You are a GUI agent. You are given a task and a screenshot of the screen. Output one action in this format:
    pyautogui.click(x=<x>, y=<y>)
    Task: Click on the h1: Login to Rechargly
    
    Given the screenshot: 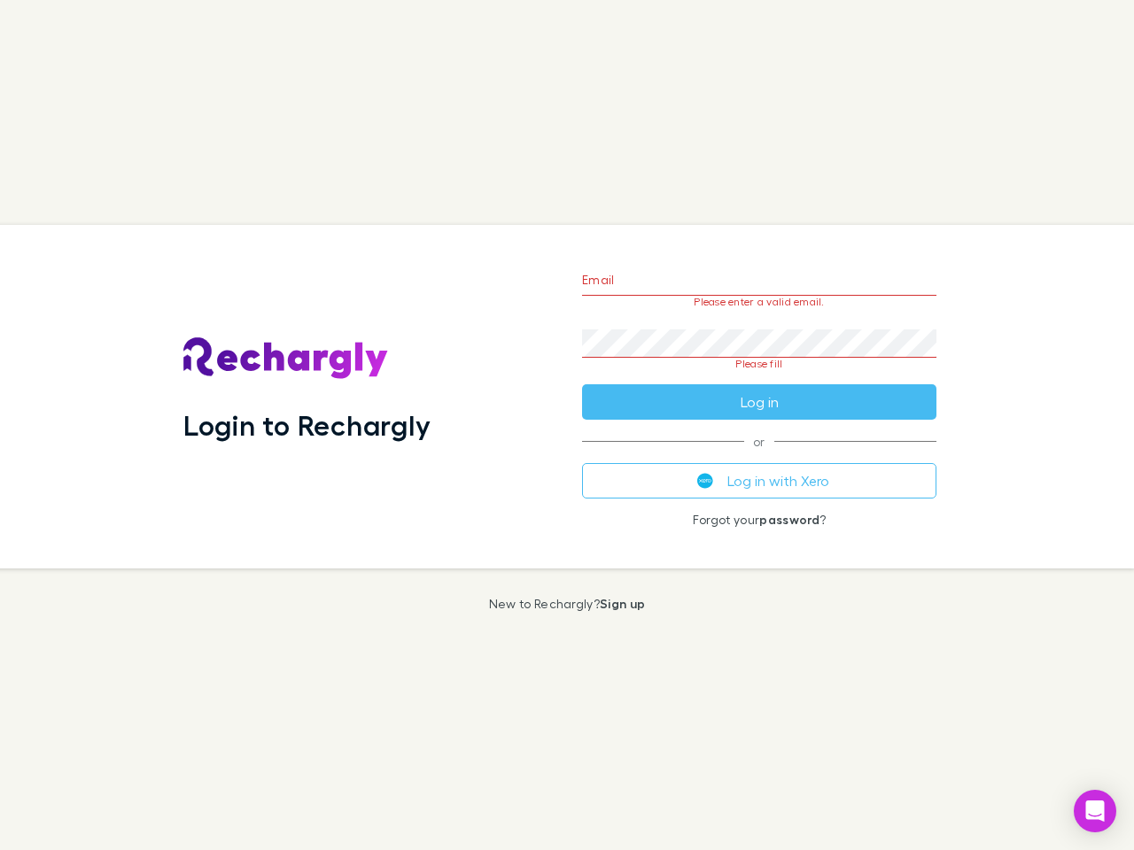 What is the action you would take?
    pyautogui.click(x=306, y=425)
    